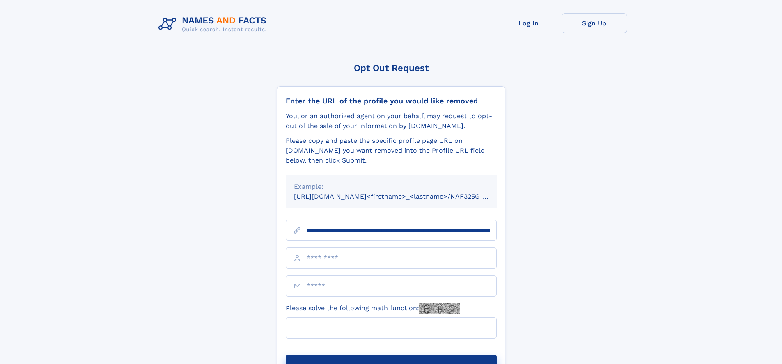 The width and height of the screenshot is (782, 364). Describe the element at coordinates (391, 121) in the screenshot. I see `div: You, or an authorized agent on your behalf, may request to opt-out of the sale of your informatio...` at that location.